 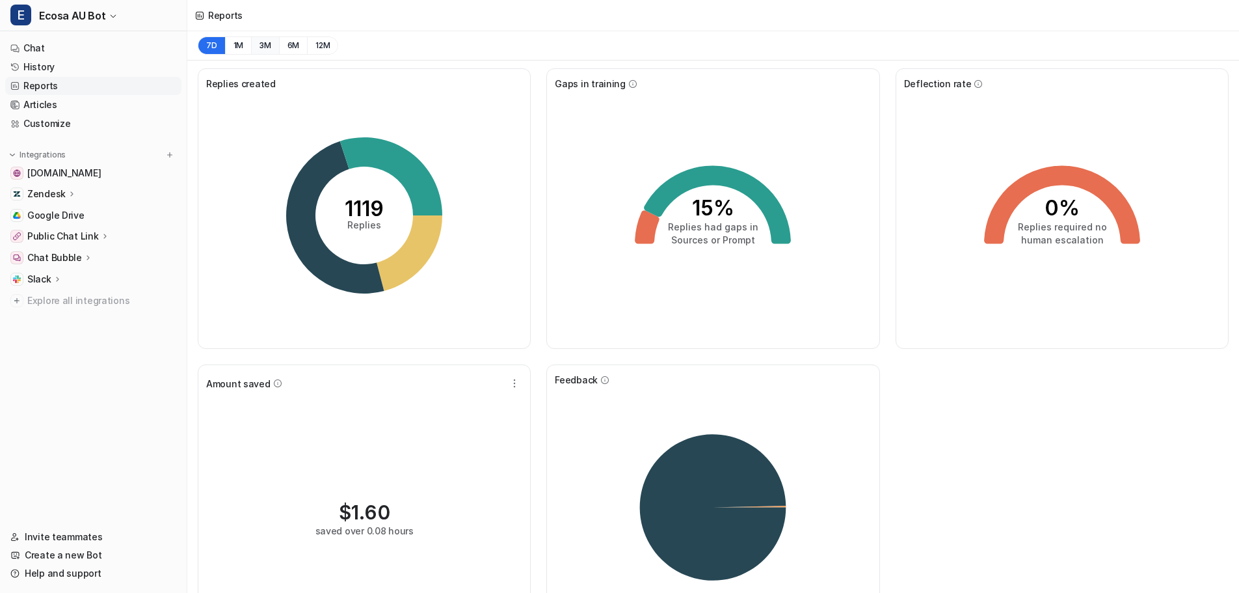 I want to click on tspan: 0%, so click(x=1062, y=208).